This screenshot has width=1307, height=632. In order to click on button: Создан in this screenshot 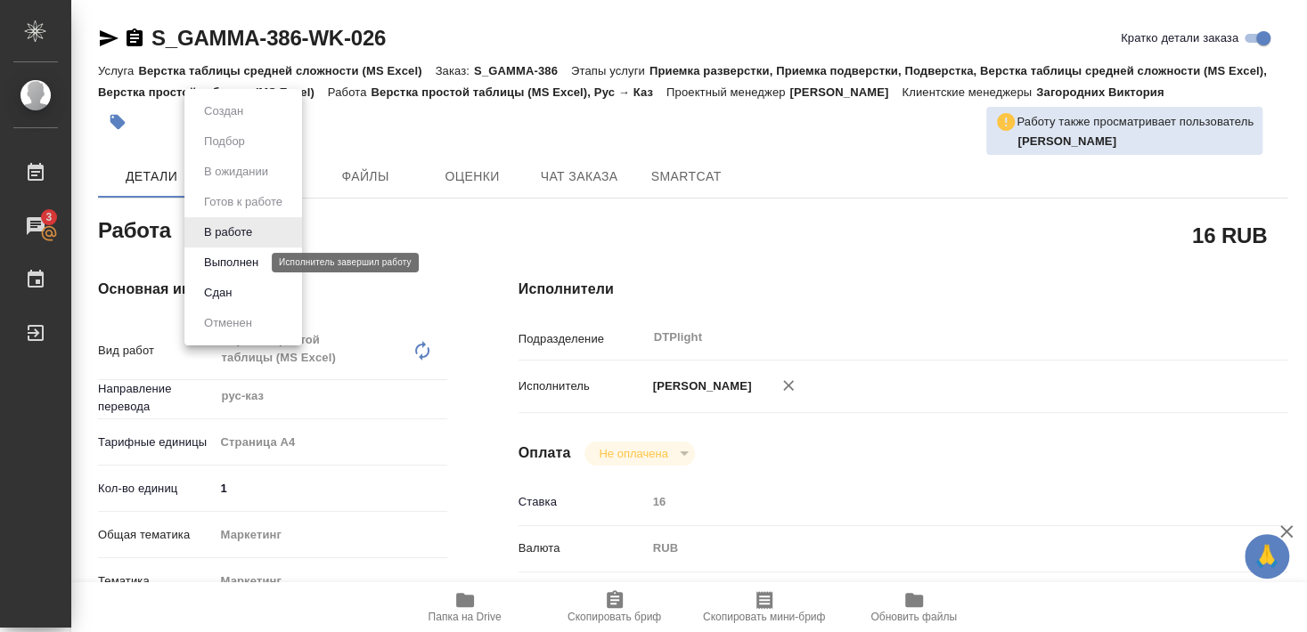, I will do `click(224, 111)`.